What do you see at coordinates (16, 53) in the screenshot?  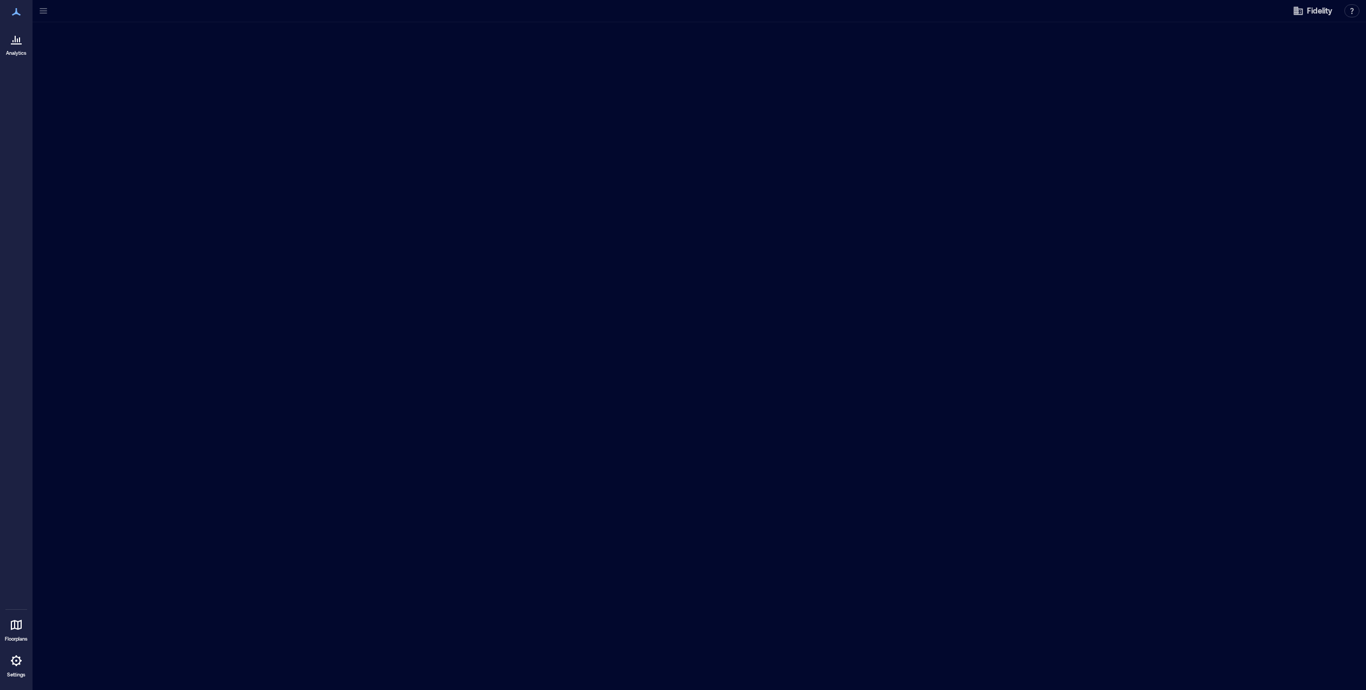 I see `p: Analytics` at bounding box center [16, 53].